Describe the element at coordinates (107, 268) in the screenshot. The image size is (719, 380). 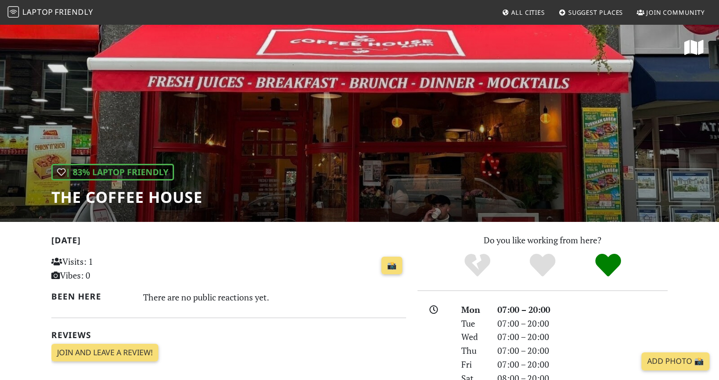
I see `p: Visits: 1 Vibes: 0` at that location.